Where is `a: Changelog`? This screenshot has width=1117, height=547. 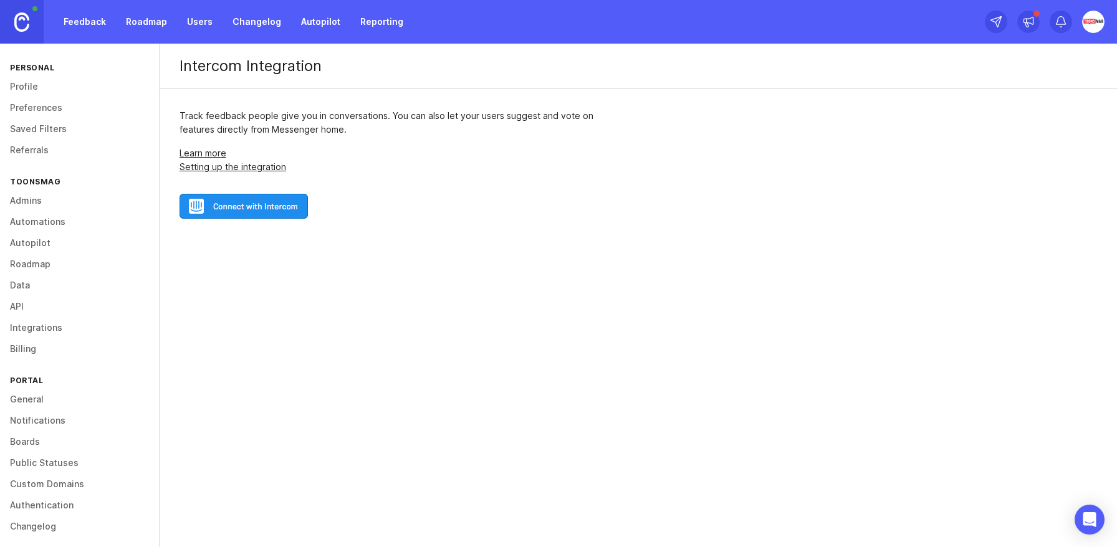 a: Changelog is located at coordinates (257, 22).